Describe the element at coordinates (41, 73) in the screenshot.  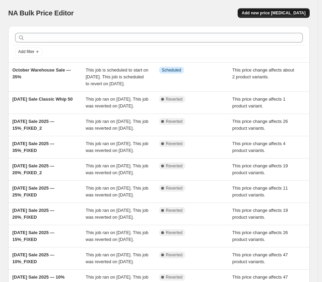
I see `span: October Warehouse Sale — 35%` at that location.